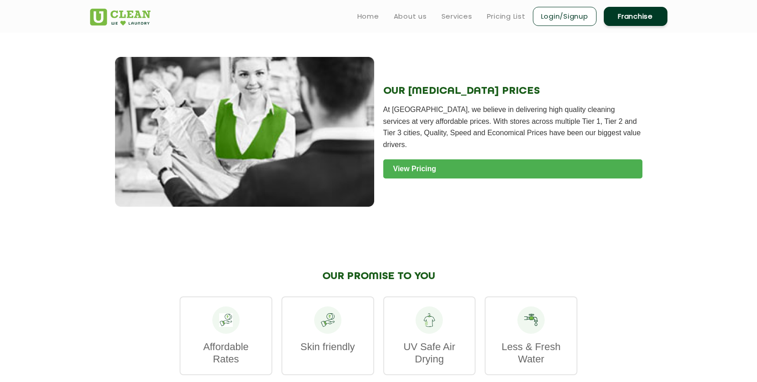  Describe the element at coordinates (245, 132) in the screenshot. I see `img: Dry Cleaning Service` at that location.